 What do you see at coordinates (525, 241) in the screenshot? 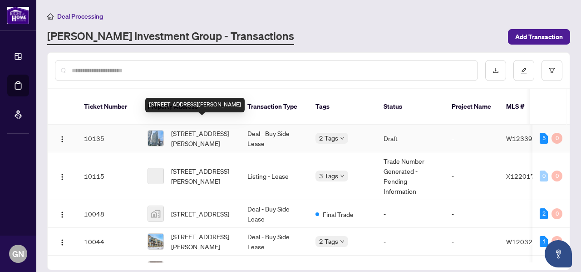
I see `span: W12032207` at bounding box center [525, 241].